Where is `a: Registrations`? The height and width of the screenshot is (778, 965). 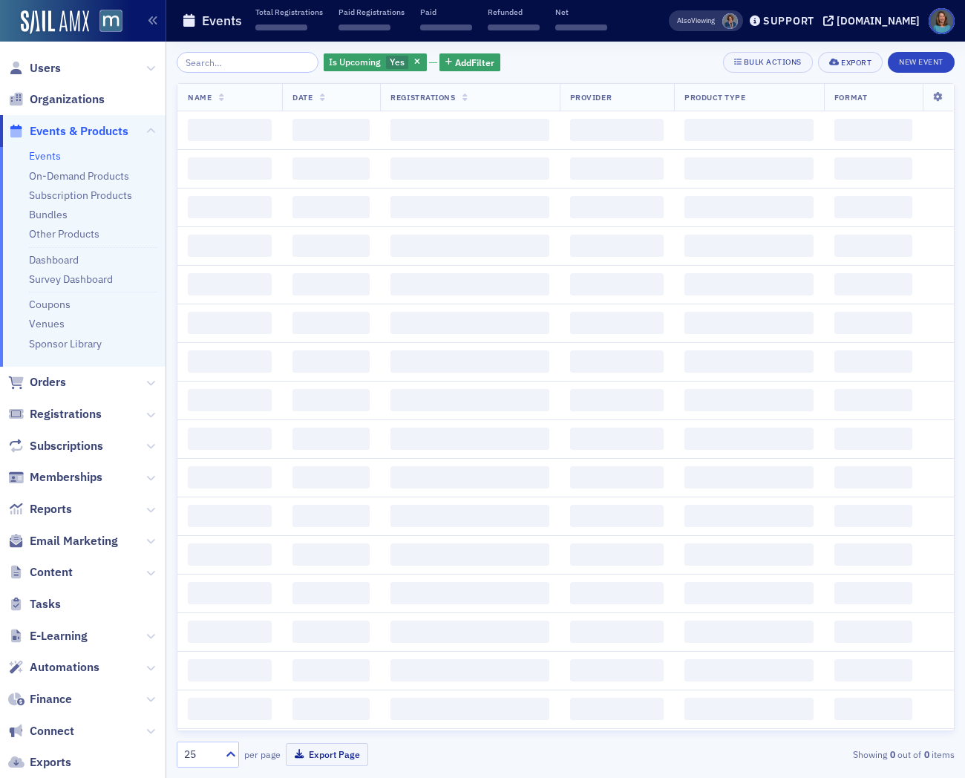
a: Registrations is located at coordinates (55, 414).